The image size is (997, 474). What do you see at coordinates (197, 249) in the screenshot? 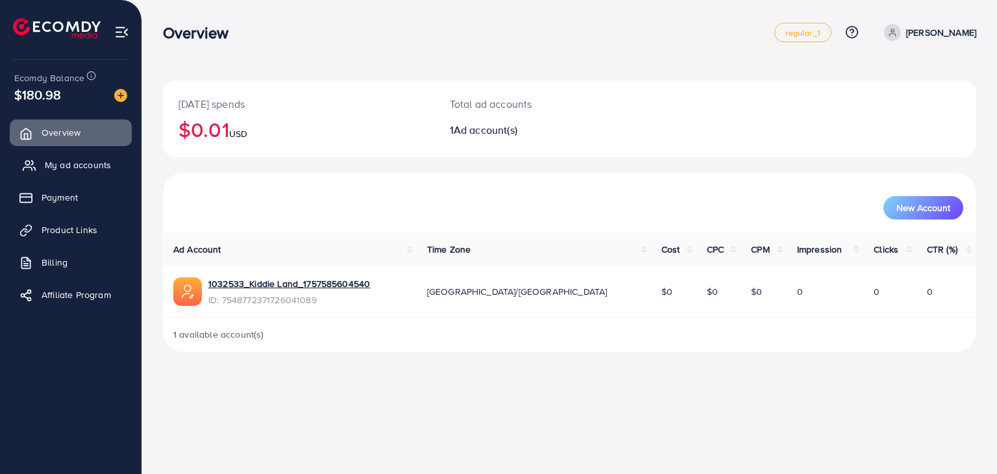
I see `span: Ad Account` at bounding box center [197, 249].